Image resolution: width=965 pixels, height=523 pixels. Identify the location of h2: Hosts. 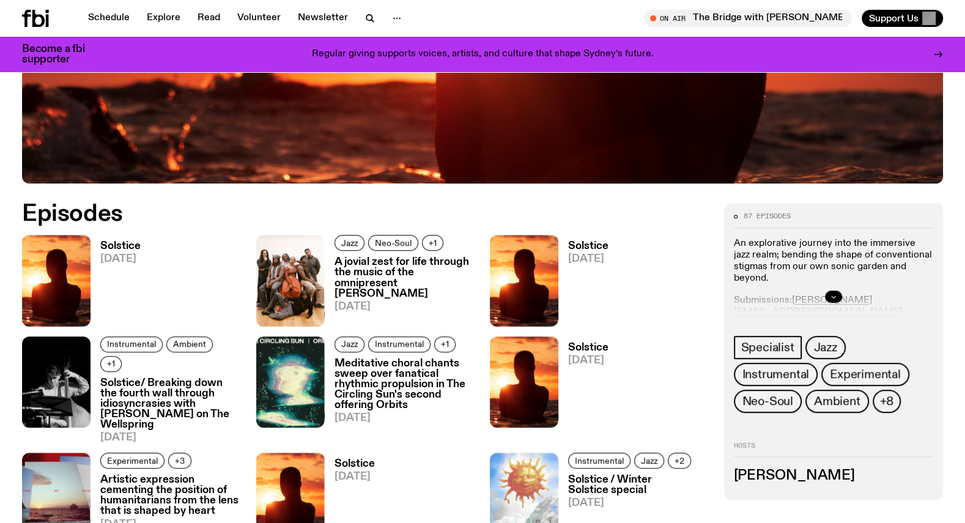
(833, 449).